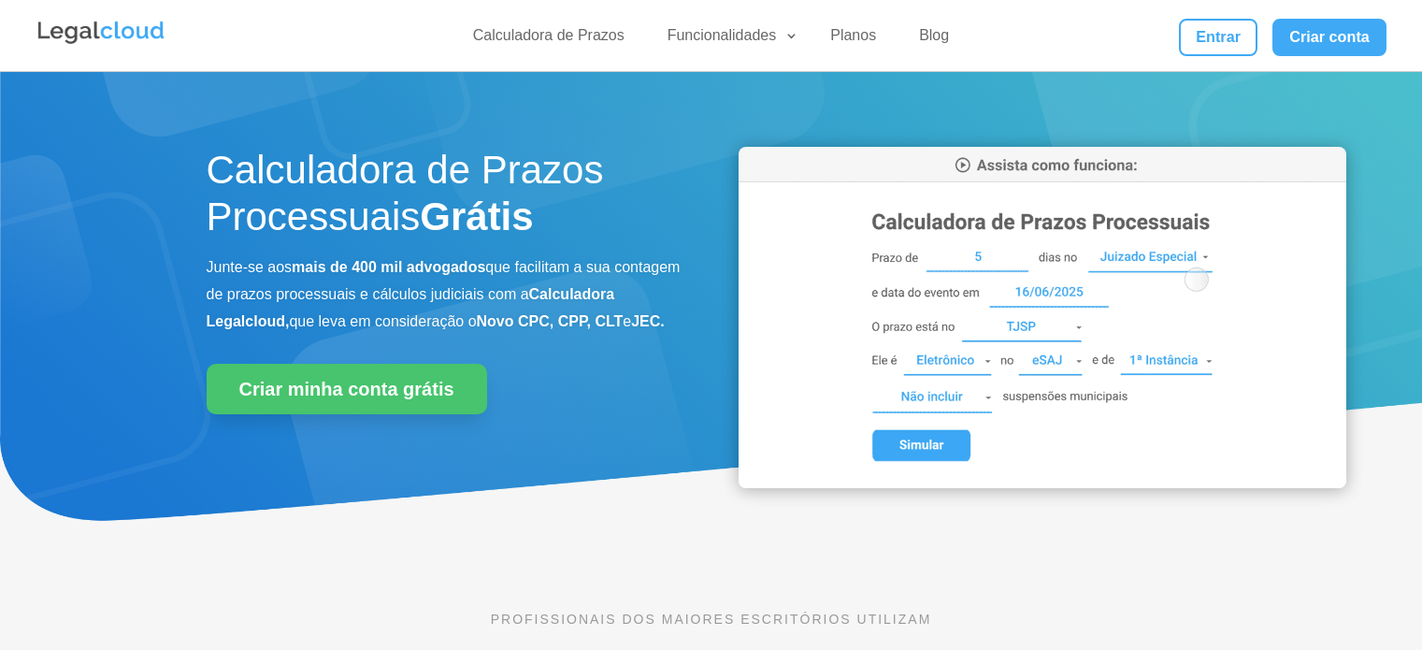  What do you see at coordinates (934, 39) in the screenshot?
I see `a: Blog` at bounding box center [934, 39].